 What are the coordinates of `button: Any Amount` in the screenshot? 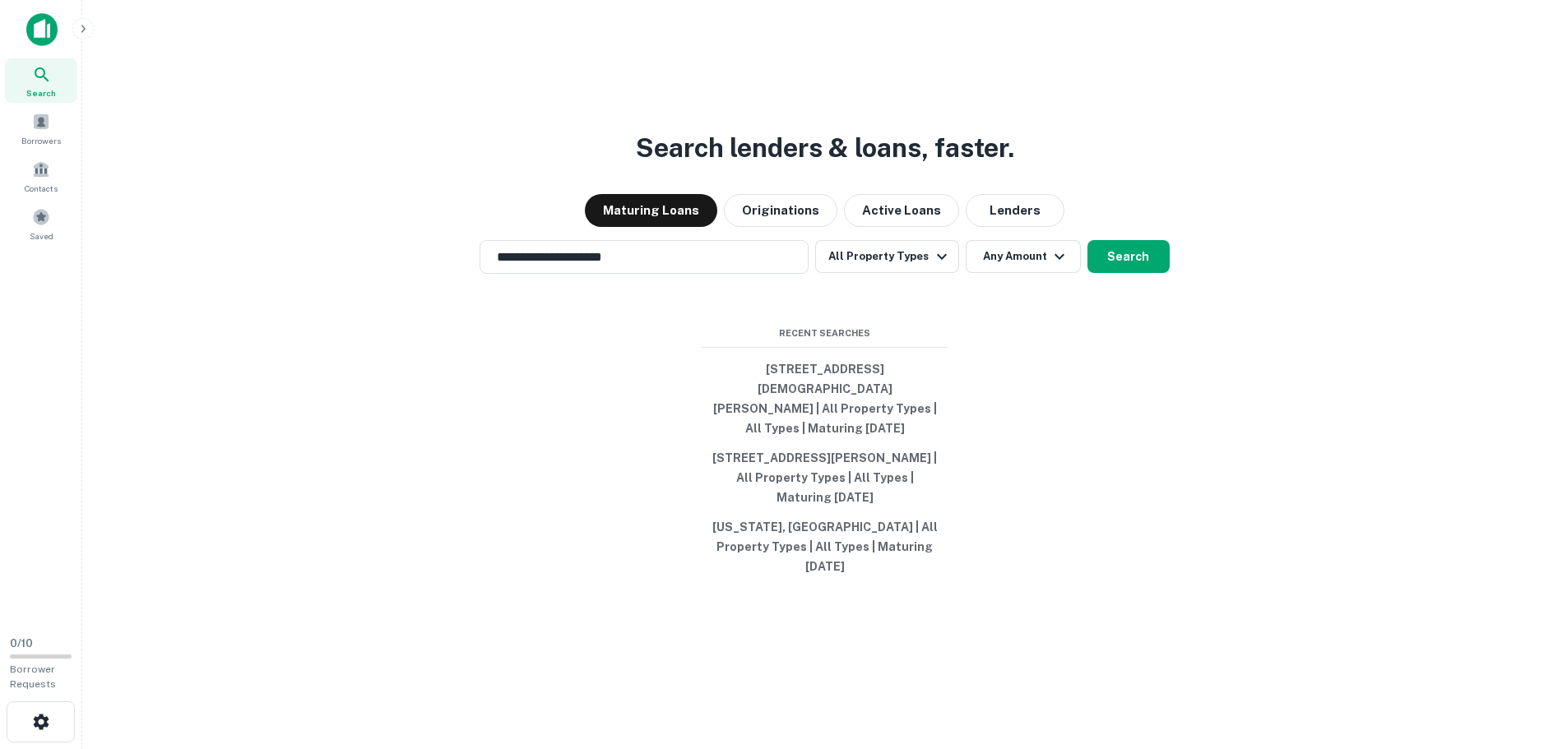 It's located at (1023, 257).